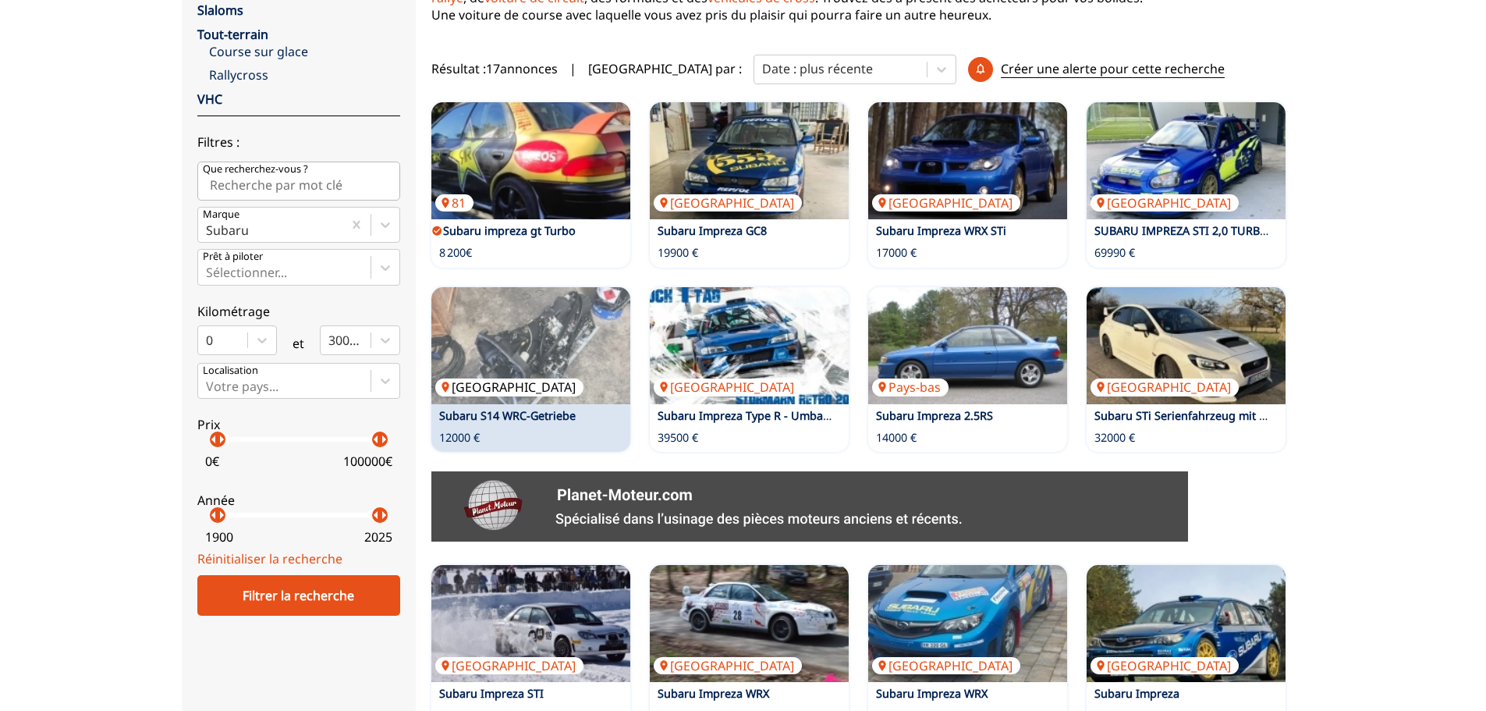 The image size is (1486, 711). What do you see at coordinates (749, 346) in the screenshot?
I see `img: Subaru Impreza Type R - Umbau auf 22B - Widebody` at bounding box center [749, 346].